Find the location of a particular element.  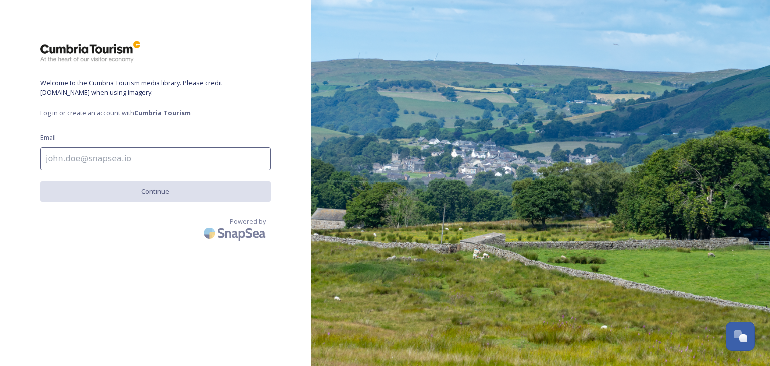

button: Open Chat is located at coordinates (741, 336).